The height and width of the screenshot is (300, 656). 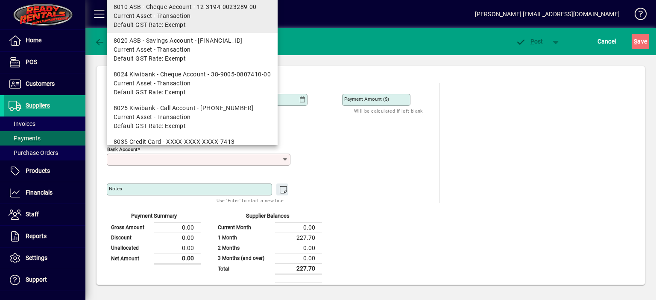 What do you see at coordinates (33, 40) in the screenshot?
I see `span: Home` at bounding box center [33, 40].